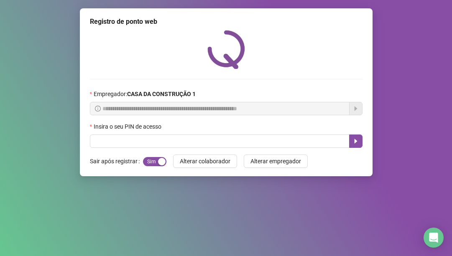 This screenshot has width=452, height=256. Describe the element at coordinates (205, 161) in the screenshot. I see `span: Alterar colaborador` at that location.